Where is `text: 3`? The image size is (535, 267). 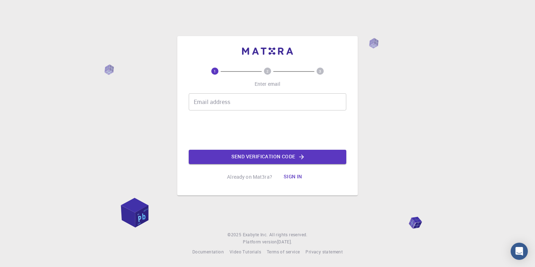
text: 3 is located at coordinates (320, 71).